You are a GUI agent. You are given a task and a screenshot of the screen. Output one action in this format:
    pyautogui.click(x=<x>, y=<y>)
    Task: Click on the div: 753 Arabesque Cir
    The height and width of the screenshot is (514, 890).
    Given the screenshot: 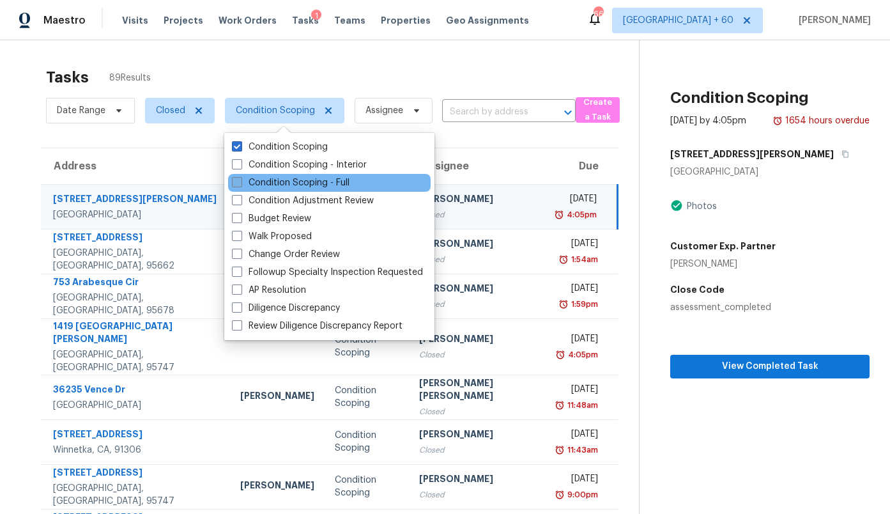 What is the action you would take?
    pyautogui.click(x=136, y=283)
    